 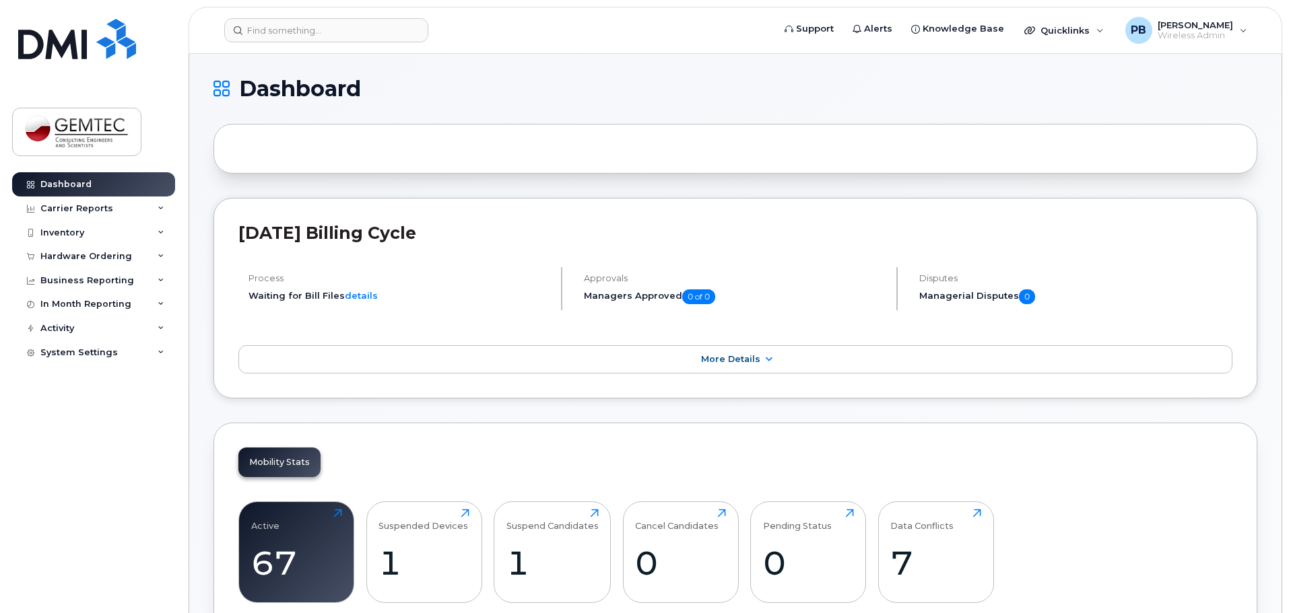 I want to click on h4: Process, so click(x=399, y=278).